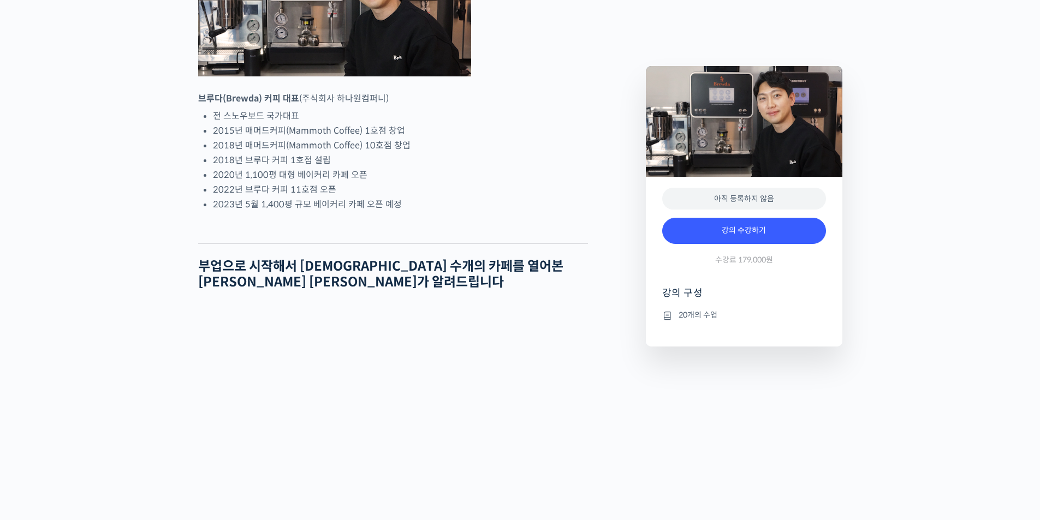  I want to click on span: 대화, so click(106, 368).